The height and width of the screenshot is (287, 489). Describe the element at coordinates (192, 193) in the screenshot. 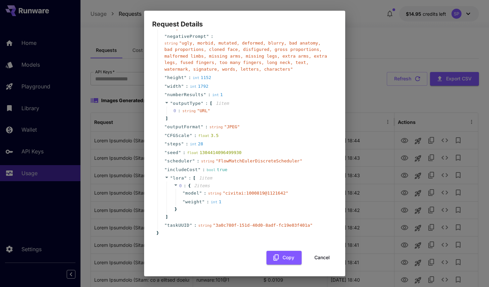

I see `span: model` at that location.